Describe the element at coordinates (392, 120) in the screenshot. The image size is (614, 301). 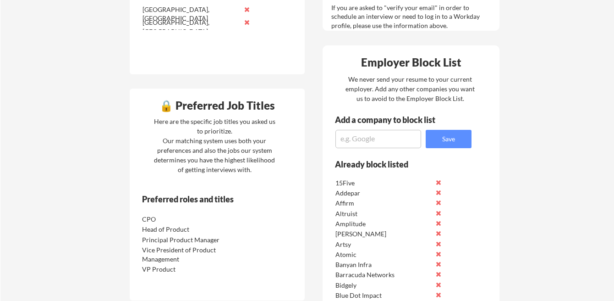
I see `div: Add a company to block list` at that location.